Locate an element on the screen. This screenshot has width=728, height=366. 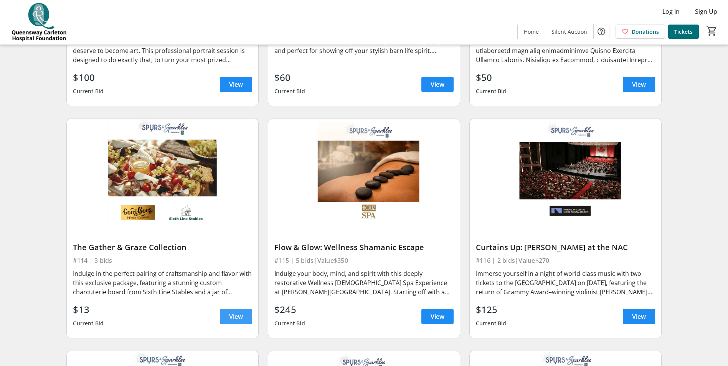
span: Tickets is located at coordinates (684, 31).